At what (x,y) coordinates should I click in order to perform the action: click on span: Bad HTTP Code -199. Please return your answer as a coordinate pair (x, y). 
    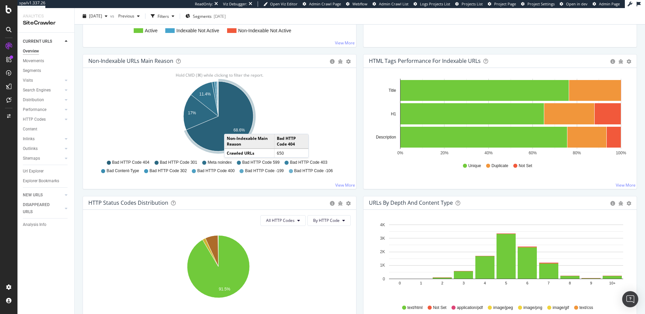
    Looking at the image, I should click on (264, 171).